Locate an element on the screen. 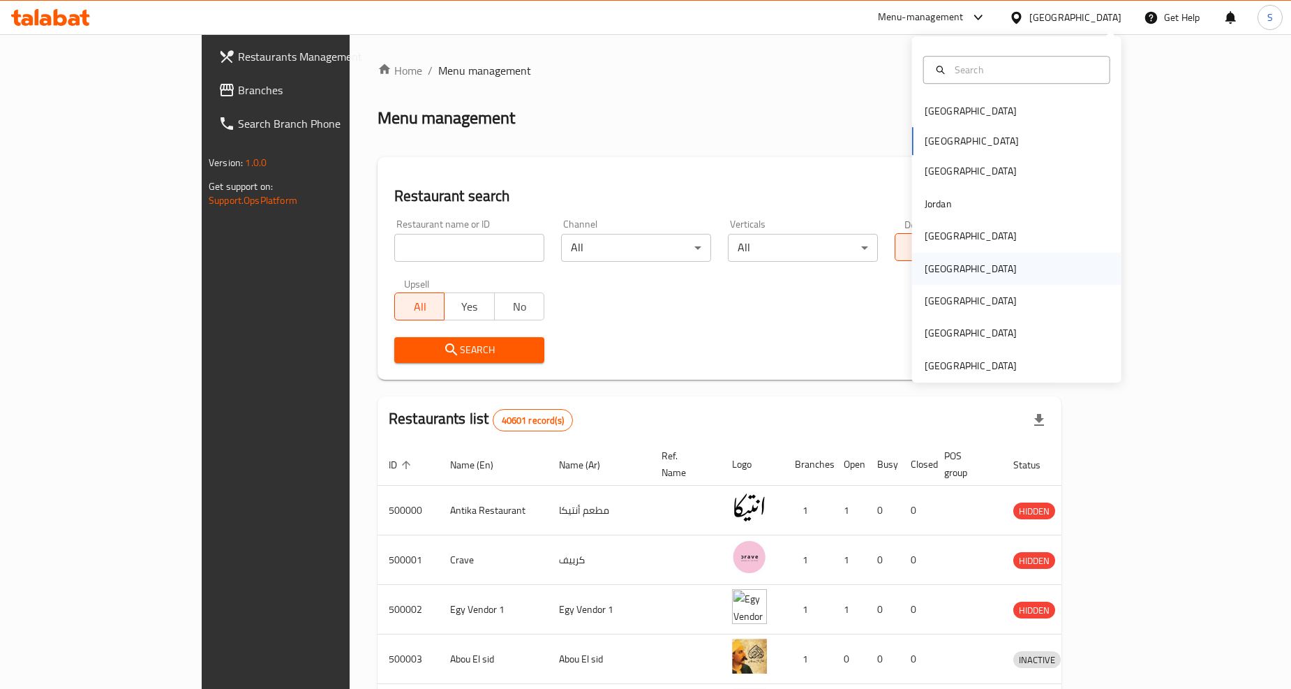  span: Search is located at coordinates (469, 350).